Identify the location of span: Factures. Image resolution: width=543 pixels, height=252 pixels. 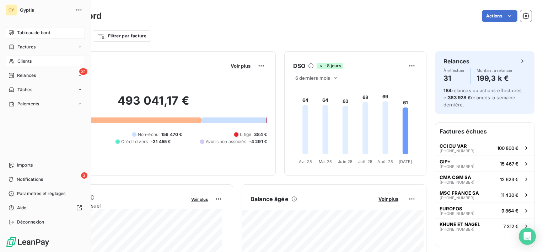
(26, 47).